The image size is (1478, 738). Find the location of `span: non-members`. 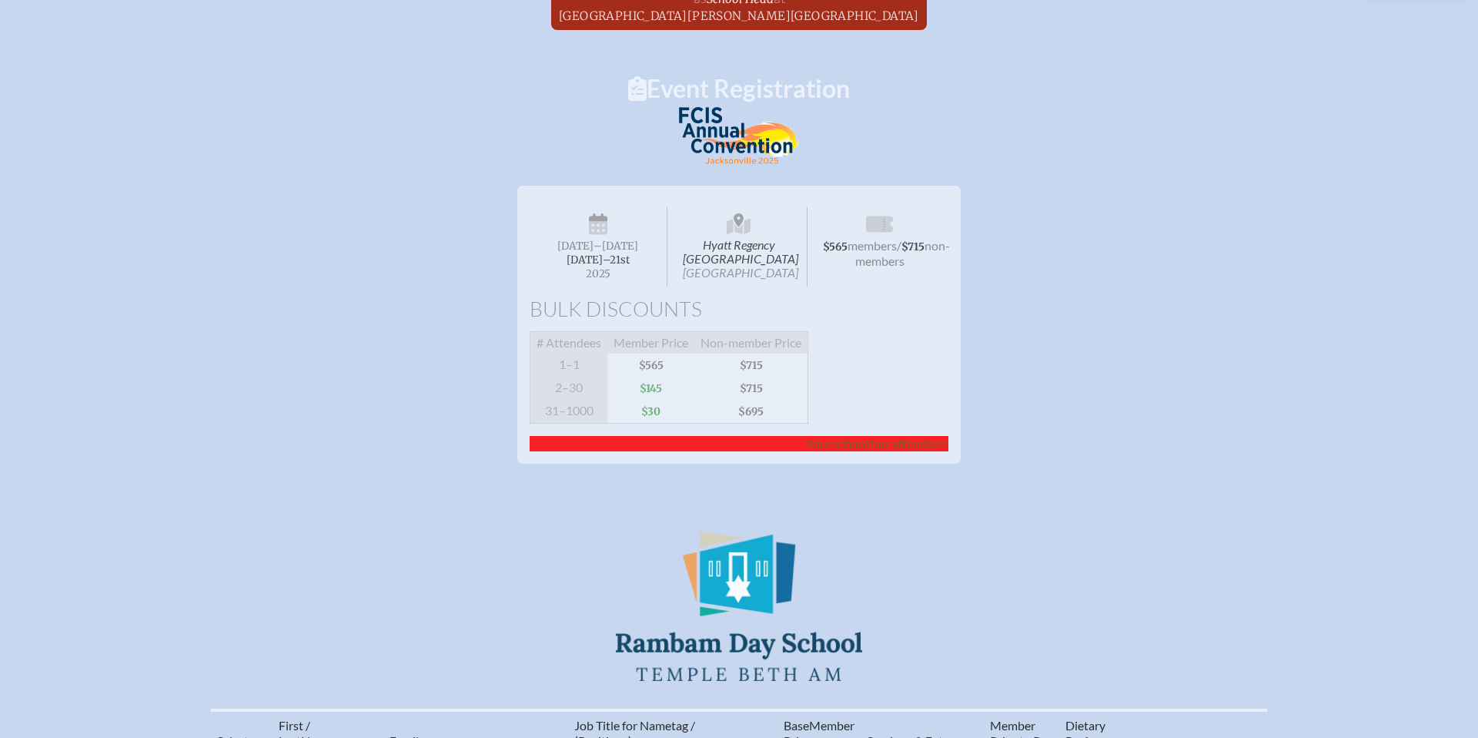

span: non-members is located at coordinates (903, 253).